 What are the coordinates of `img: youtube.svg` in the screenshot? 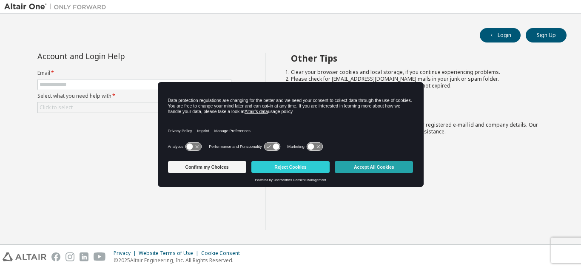 It's located at (99, 257).